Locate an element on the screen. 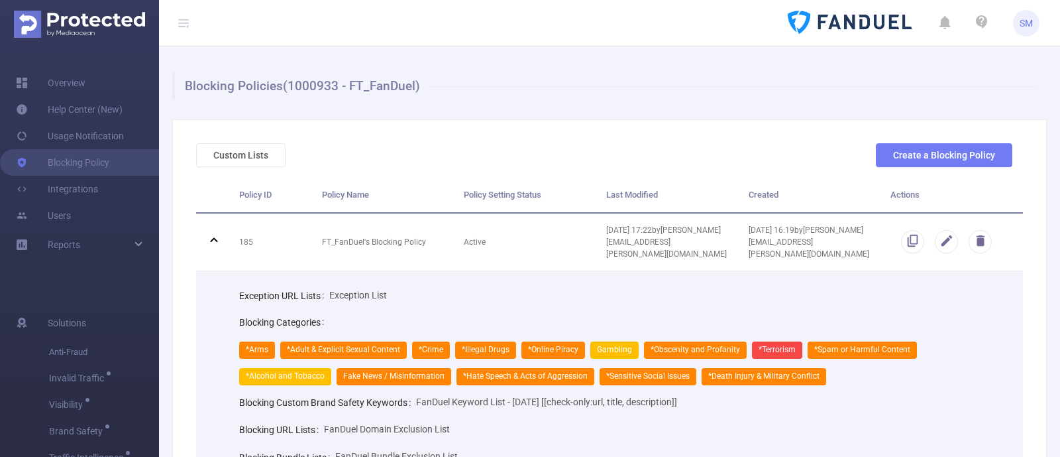  span: *Alcohol and Tobacco is located at coordinates (285, 376).